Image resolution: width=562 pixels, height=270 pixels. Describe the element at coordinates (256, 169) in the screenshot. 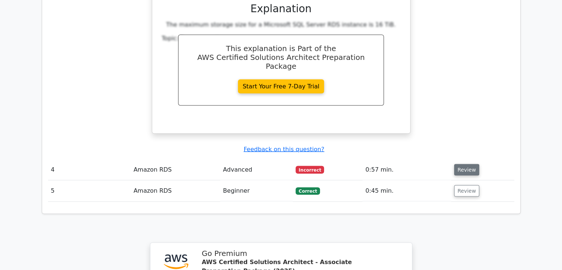

I see `td: Advanced` at that location.